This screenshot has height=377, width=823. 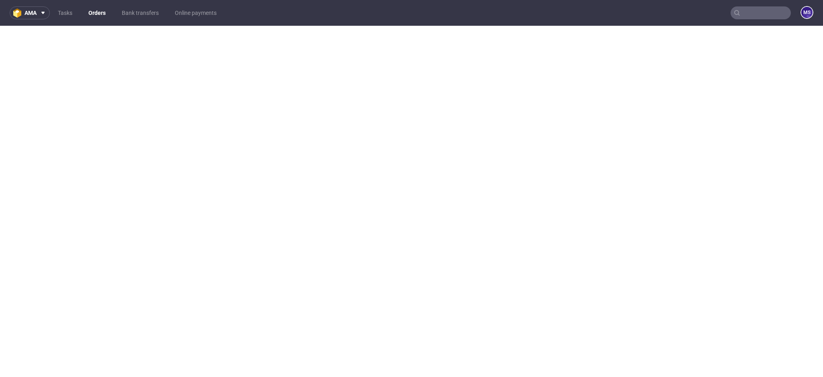 What do you see at coordinates (97, 13) in the screenshot?
I see `a: Orders` at bounding box center [97, 13].